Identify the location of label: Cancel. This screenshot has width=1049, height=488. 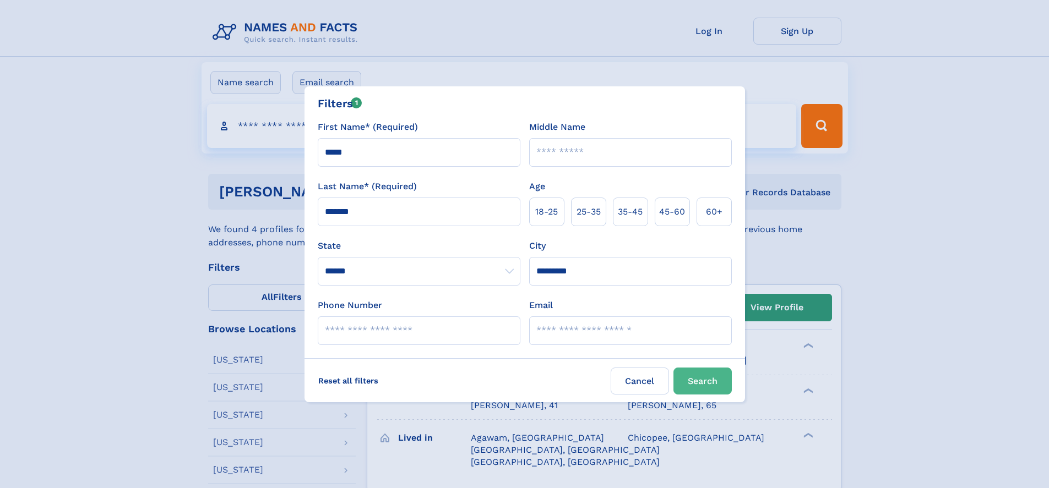
(640, 381).